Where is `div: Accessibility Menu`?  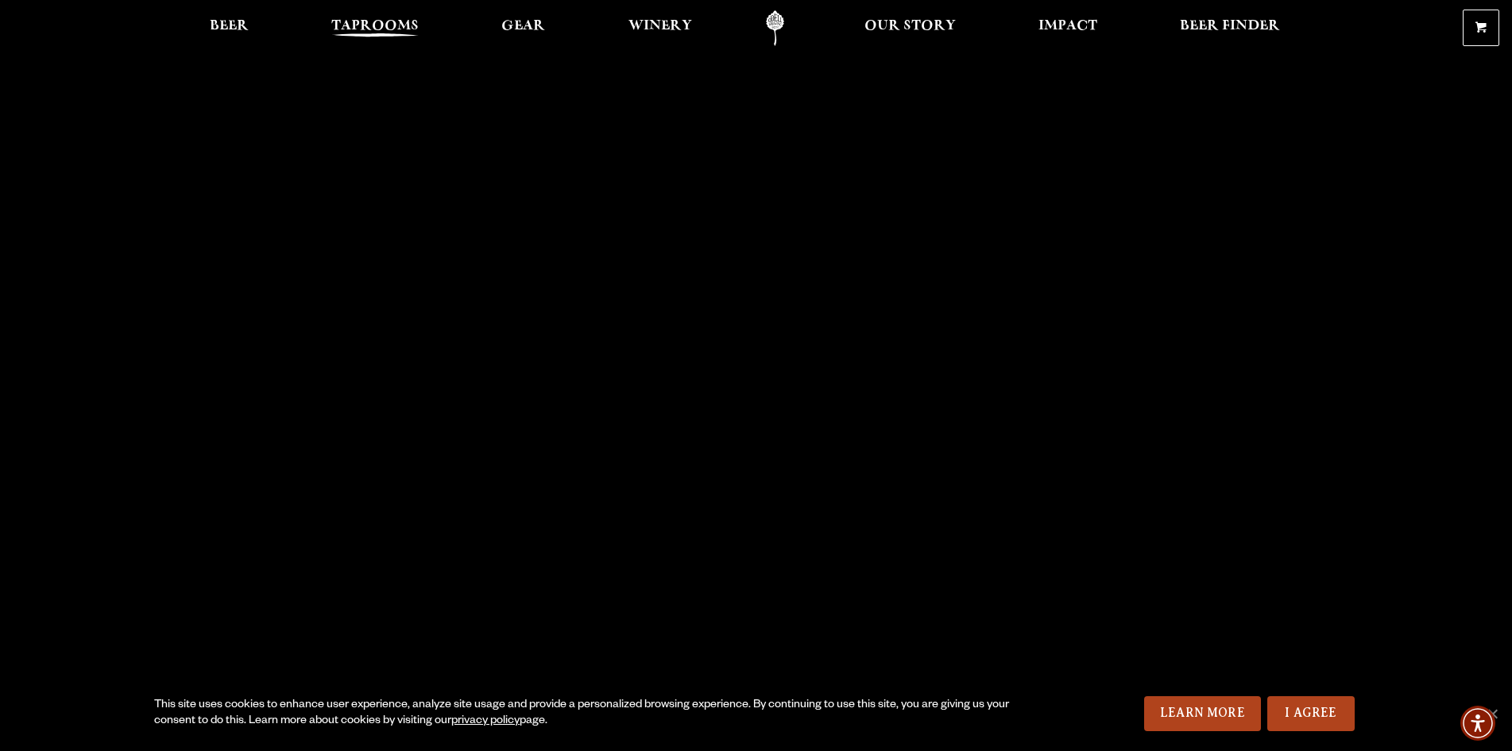 div: Accessibility Menu is located at coordinates (1477, 723).